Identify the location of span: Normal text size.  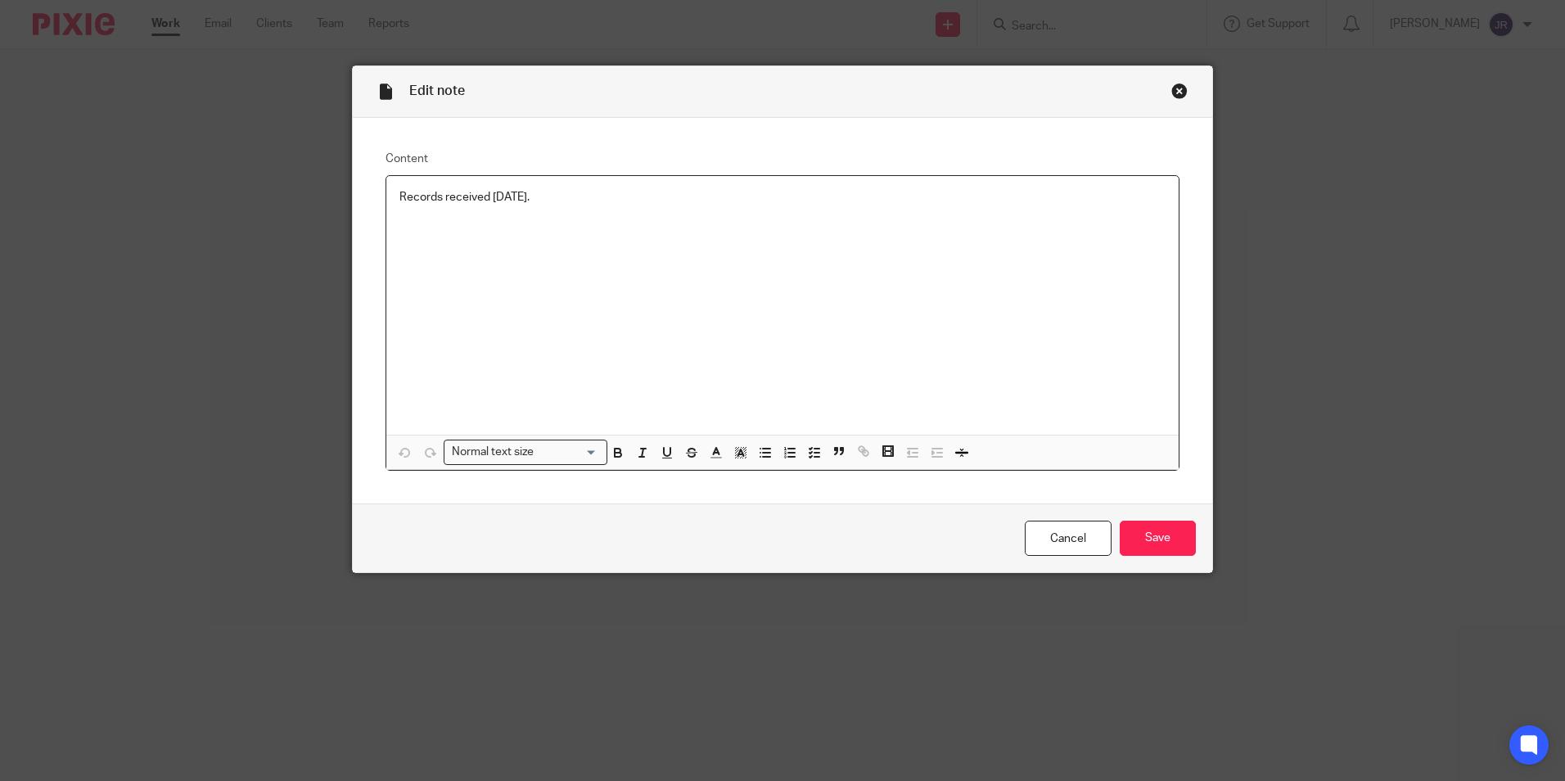
(492, 452).